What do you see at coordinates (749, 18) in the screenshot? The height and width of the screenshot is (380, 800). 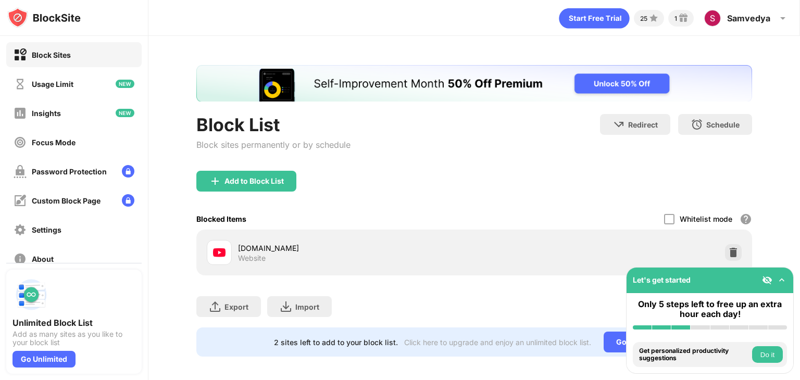 I see `div: Samvedya` at bounding box center [749, 18].